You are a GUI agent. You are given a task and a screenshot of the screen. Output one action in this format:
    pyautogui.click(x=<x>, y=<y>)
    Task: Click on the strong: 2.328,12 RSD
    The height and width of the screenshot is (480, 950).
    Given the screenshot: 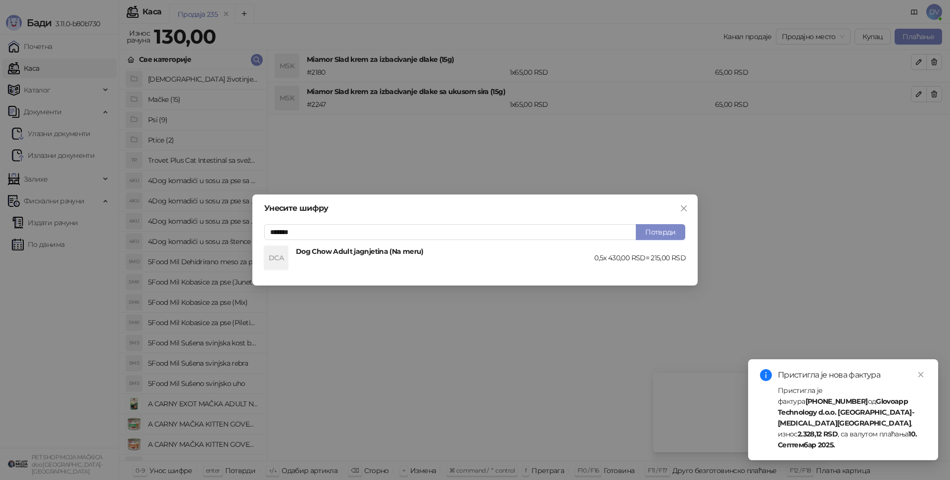 What is the action you would take?
    pyautogui.click(x=817, y=434)
    